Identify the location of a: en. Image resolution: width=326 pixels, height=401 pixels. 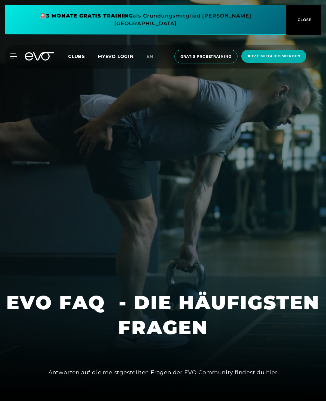
(154, 56).